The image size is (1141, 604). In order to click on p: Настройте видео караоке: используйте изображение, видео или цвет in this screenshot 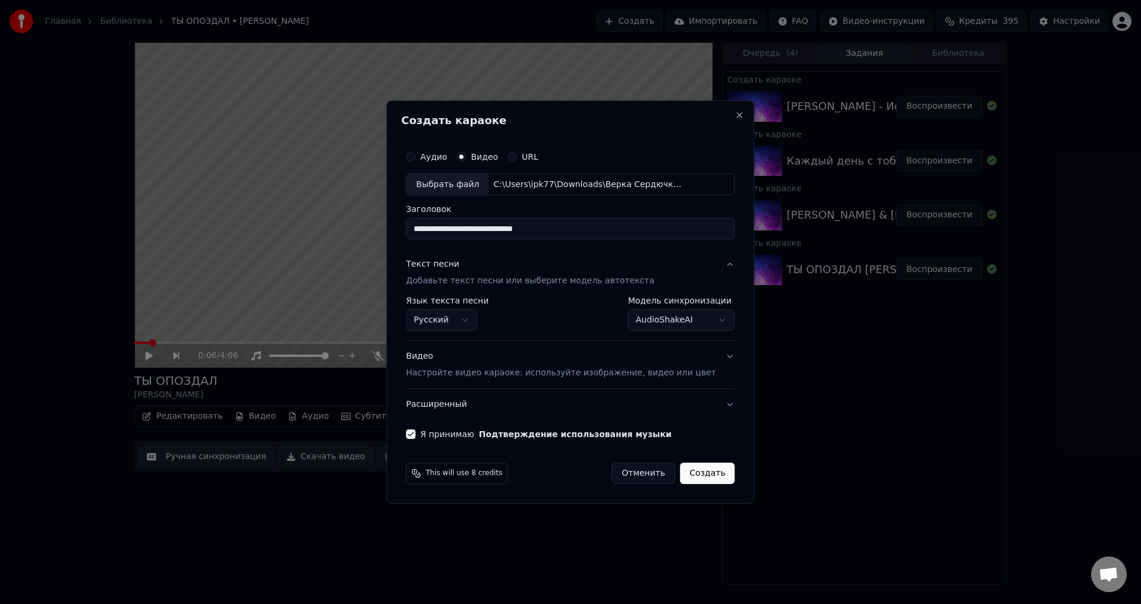, I will do `click(561, 373)`.